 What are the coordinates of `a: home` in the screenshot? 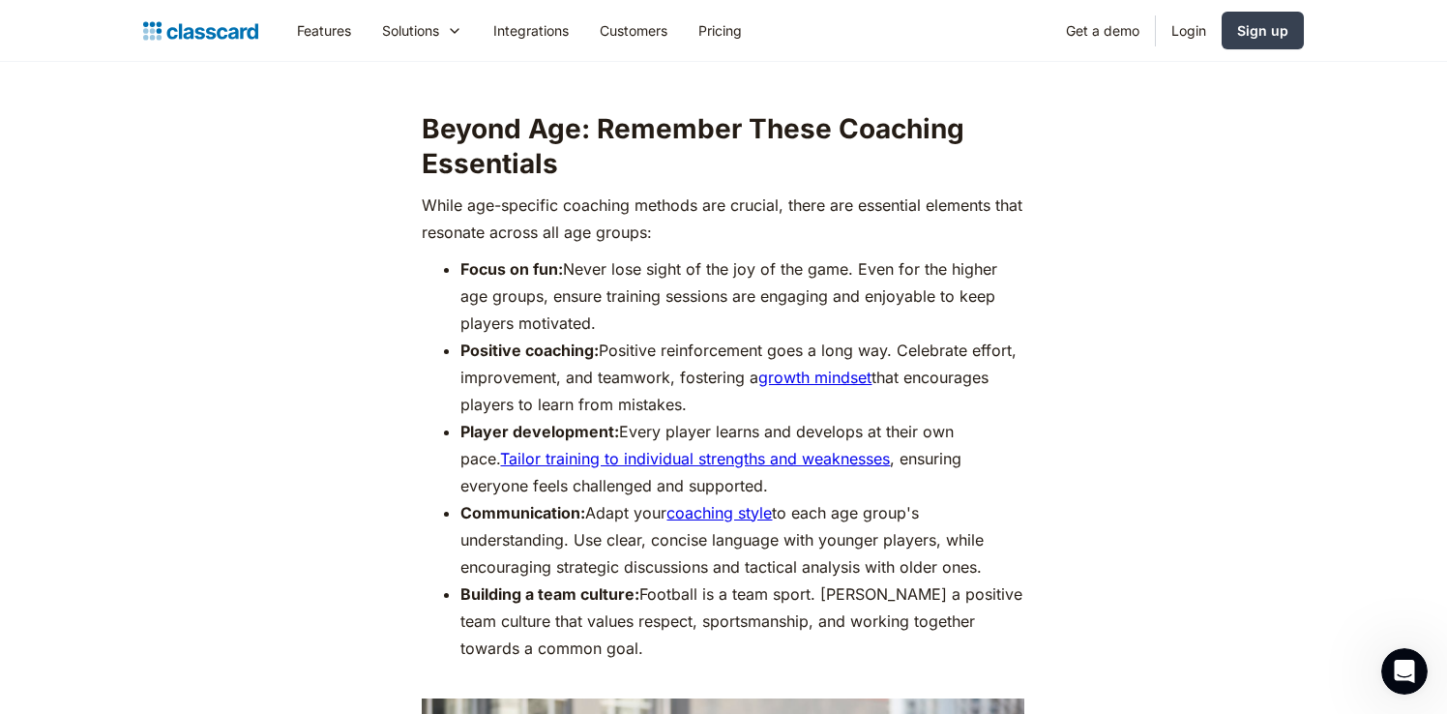 It's located at (200, 31).